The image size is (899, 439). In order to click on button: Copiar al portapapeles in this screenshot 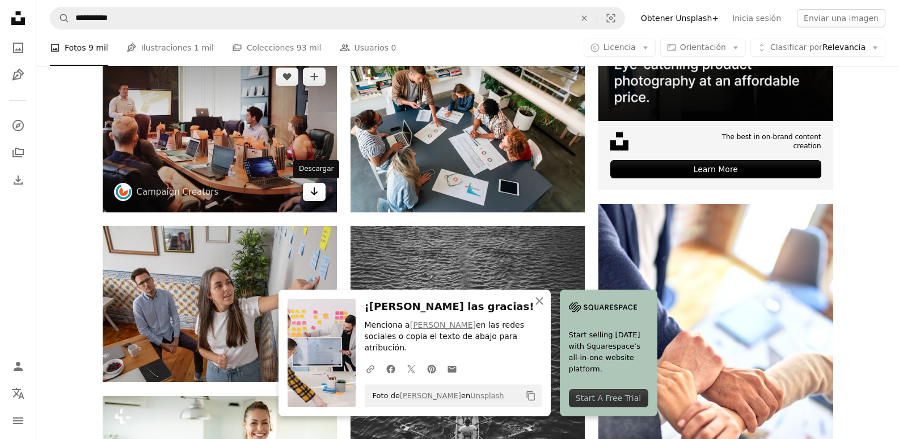, I will do `click(531, 396)`.